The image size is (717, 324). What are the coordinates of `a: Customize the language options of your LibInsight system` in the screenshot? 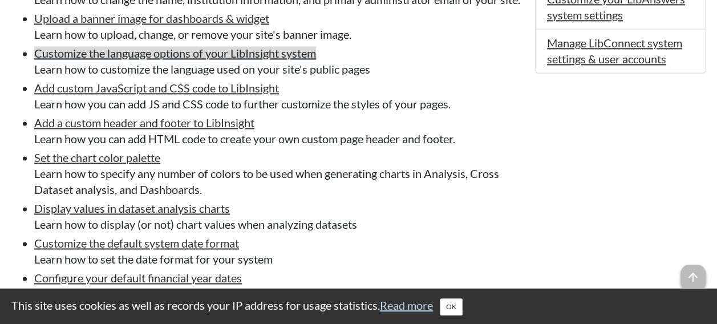 It's located at (175, 53).